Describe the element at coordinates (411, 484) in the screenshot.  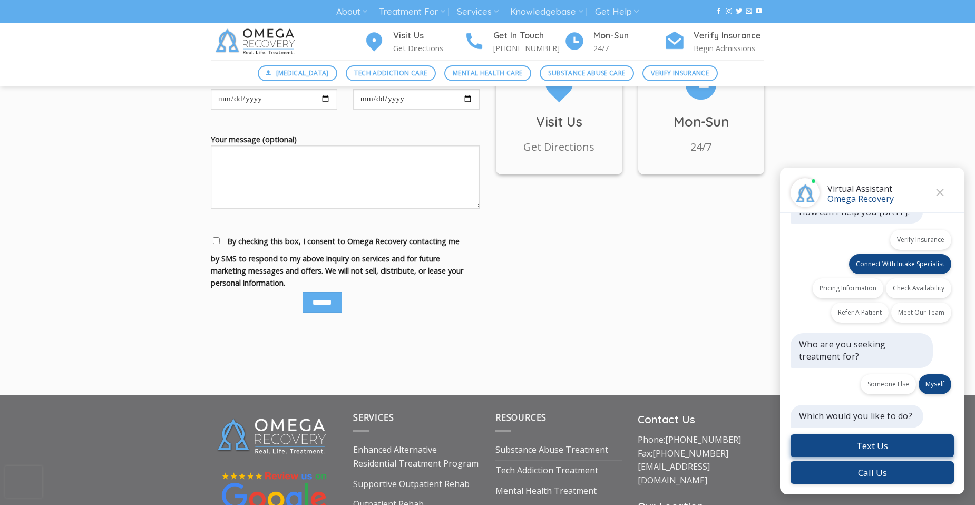
I see `a: Supportive Outpatient Rehab` at that location.